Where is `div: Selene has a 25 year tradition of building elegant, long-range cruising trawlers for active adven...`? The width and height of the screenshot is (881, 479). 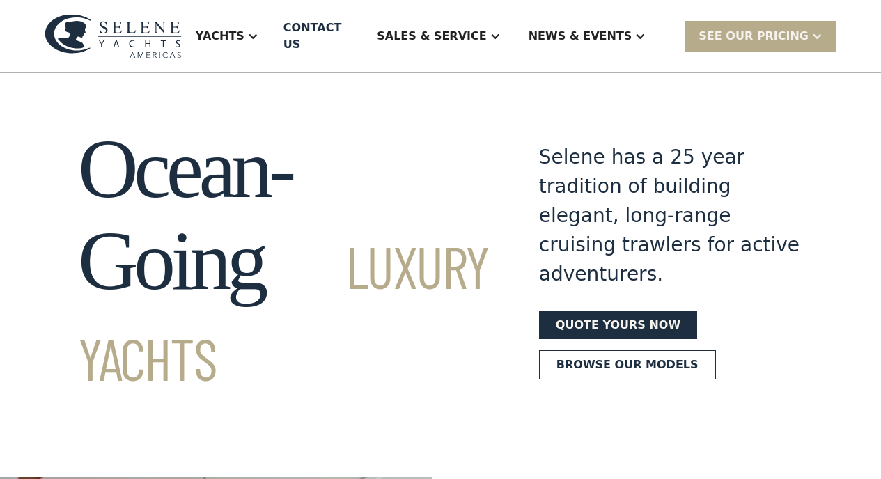
div: Selene has a 25 year tradition of building elegant, long-range cruising trawlers for active adven... is located at coordinates (671, 216).